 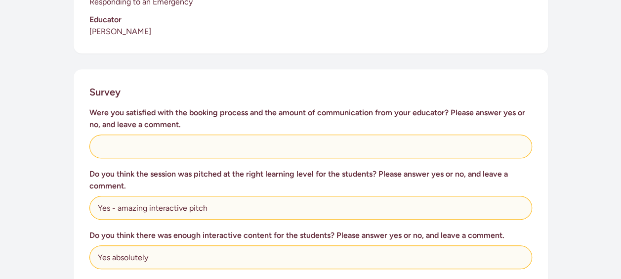 What do you see at coordinates (311, 20) in the screenshot?
I see `h3: Educator` at bounding box center [311, 20].